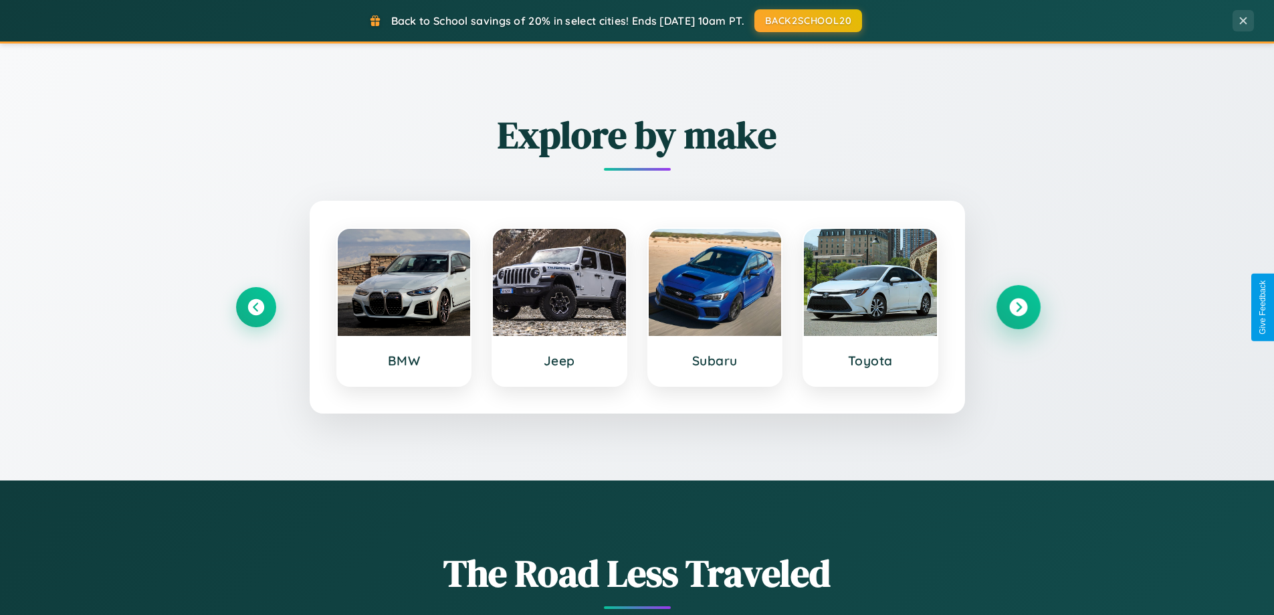  What do you see at coordinates (715, 361) in the screenshot?
I see `h3: Subaru` at bounding box center [715, 361].